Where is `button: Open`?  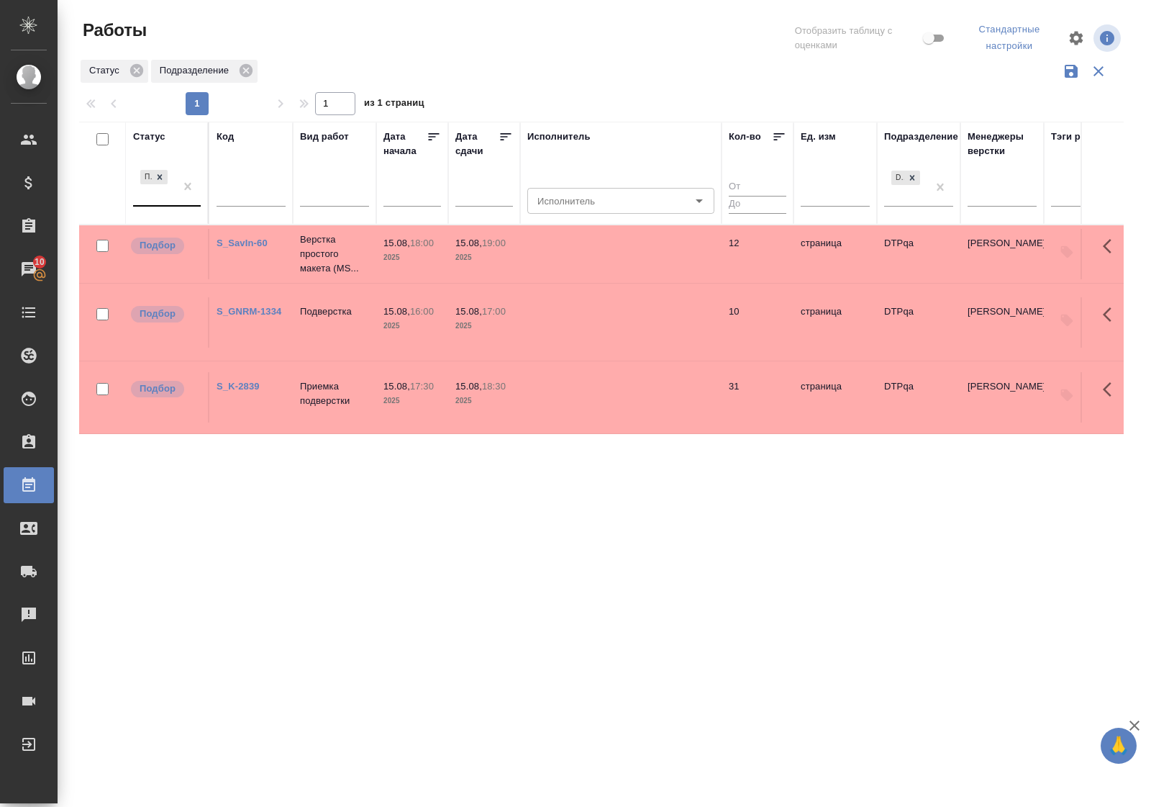 button: Open is located at coordinates (700, 201).